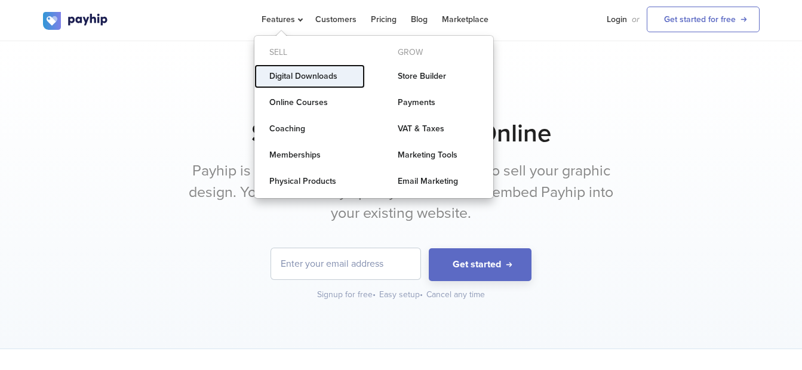 This screenshot has width=802, height=370. What do you see at coordinates (346, 264) in the screenshot?
I see `input: Enter your email address` at bounding box center [346, 264].